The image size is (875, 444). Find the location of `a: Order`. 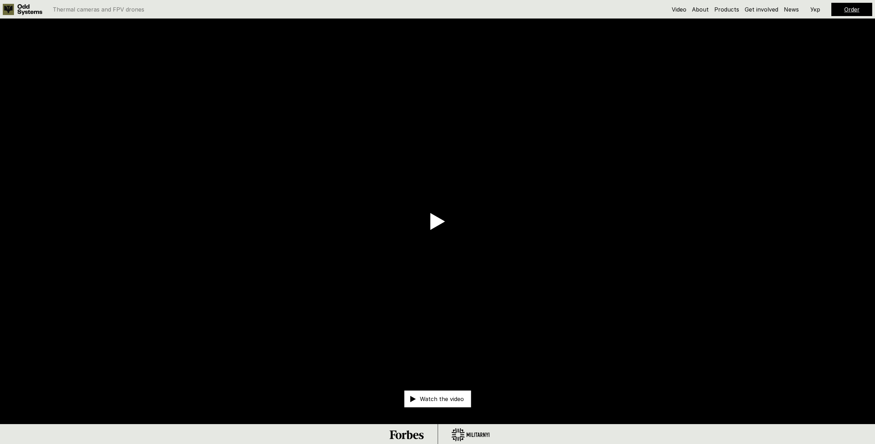

a: Order is located at coordinates (852, 9).